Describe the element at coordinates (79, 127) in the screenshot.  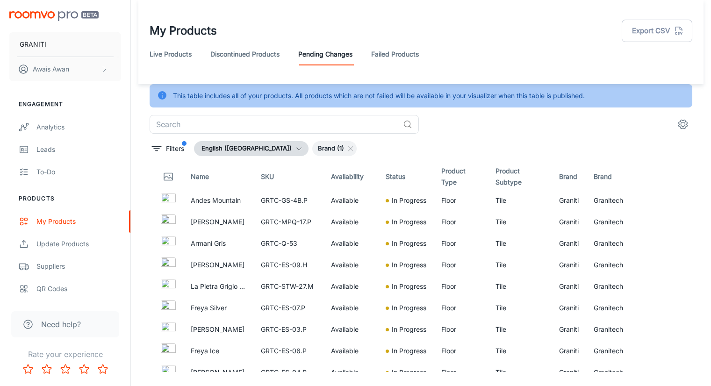
I see `div: Analytics` at that location.